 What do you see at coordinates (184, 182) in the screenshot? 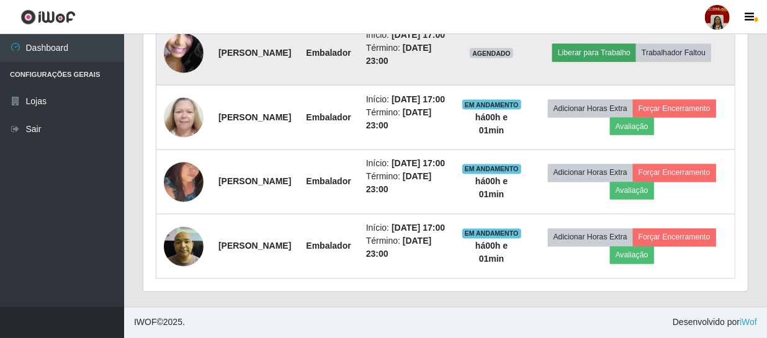
I see `img: 1754358574764.jpeg` at bounding box center [184, 182].